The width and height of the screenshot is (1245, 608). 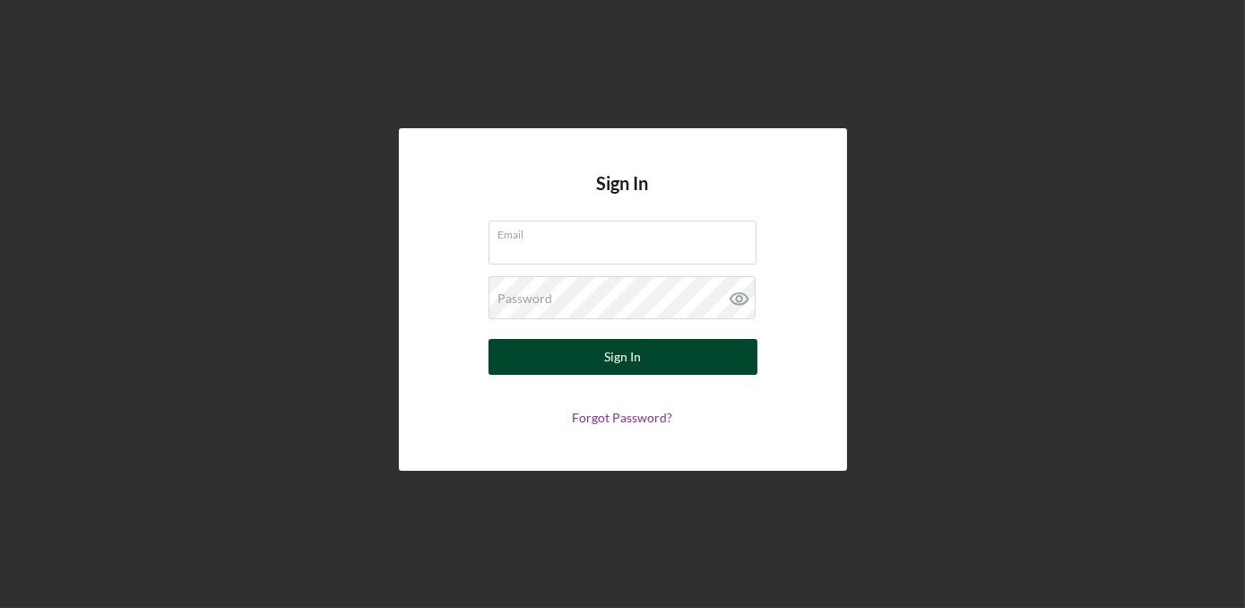 I want to click on label: Email, so click(x=627, y=231).